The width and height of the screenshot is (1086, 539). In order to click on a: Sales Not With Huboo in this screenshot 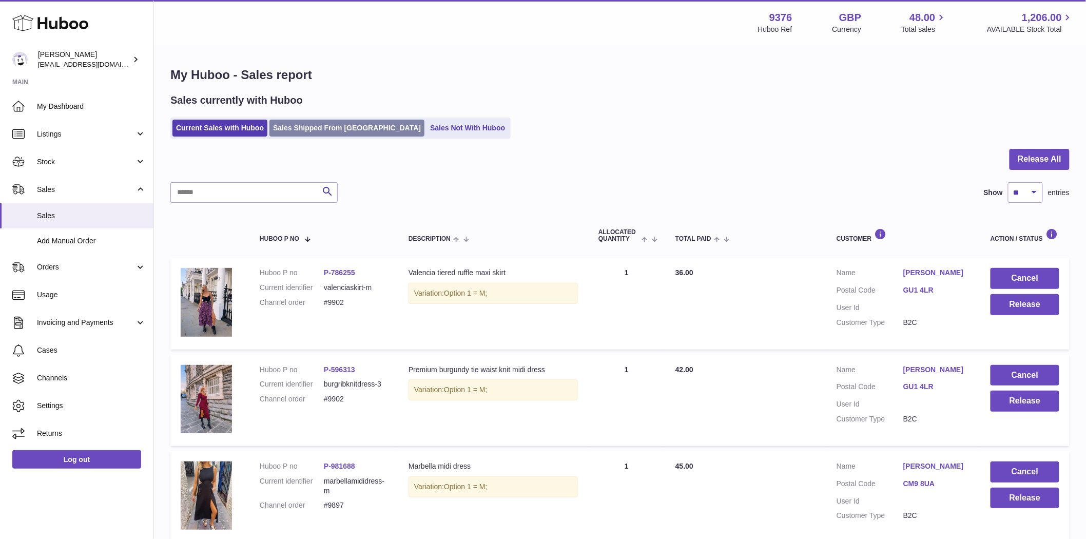, I will do `click(468, 128)`.